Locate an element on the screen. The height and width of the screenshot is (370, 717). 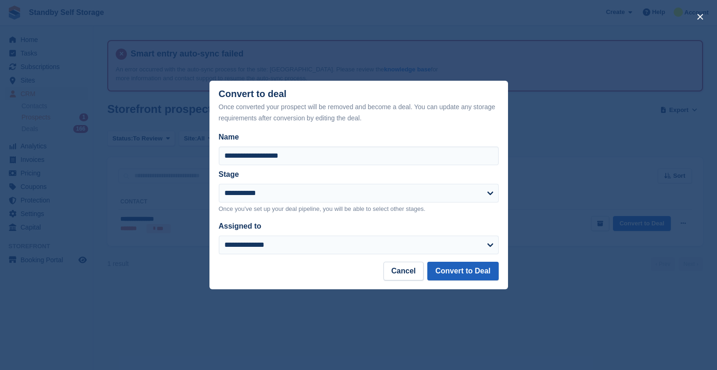
p: Once you've set up your deal pipeline, you will be able to select other stages. is located at coordinates (359, 209).